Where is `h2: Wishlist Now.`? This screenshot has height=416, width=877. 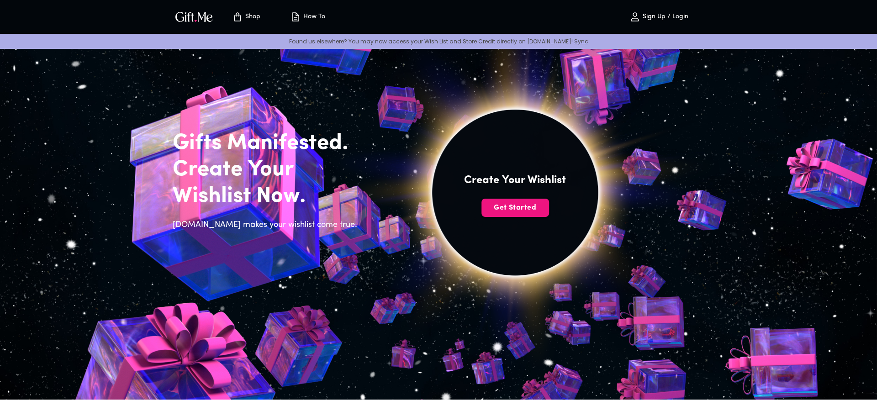 h2: Wishlist Now. is located at coordinates (268, 196).